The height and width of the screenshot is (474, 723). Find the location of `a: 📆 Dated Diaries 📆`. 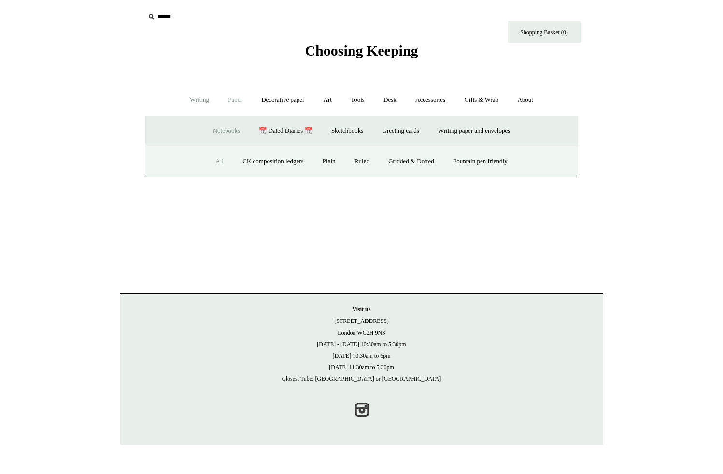

a: 📆 Dated Diaries 📆 is located at coordinates (285, 131).